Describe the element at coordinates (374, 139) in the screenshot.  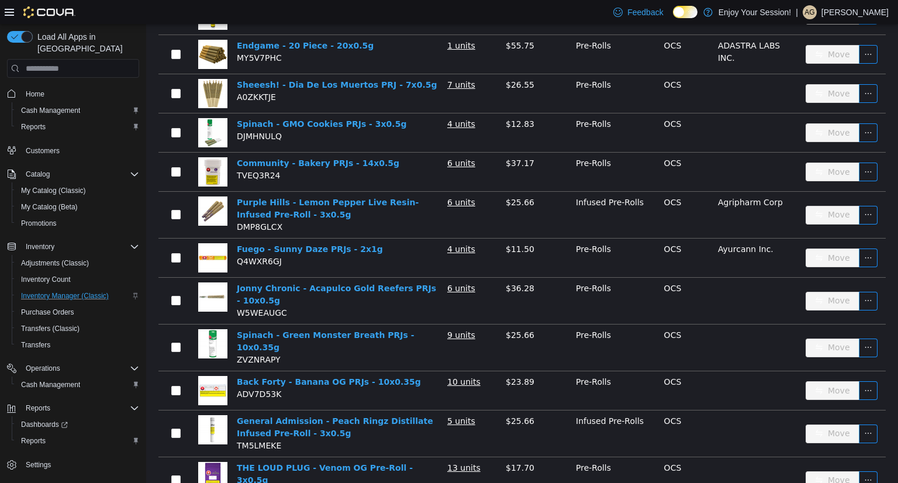
I see `span: $37.17` at that location.